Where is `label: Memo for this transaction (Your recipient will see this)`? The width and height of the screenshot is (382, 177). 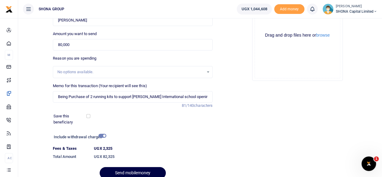
label: Memo for this transaction (Your recipient will see this) is located at coordinates (100, 86).